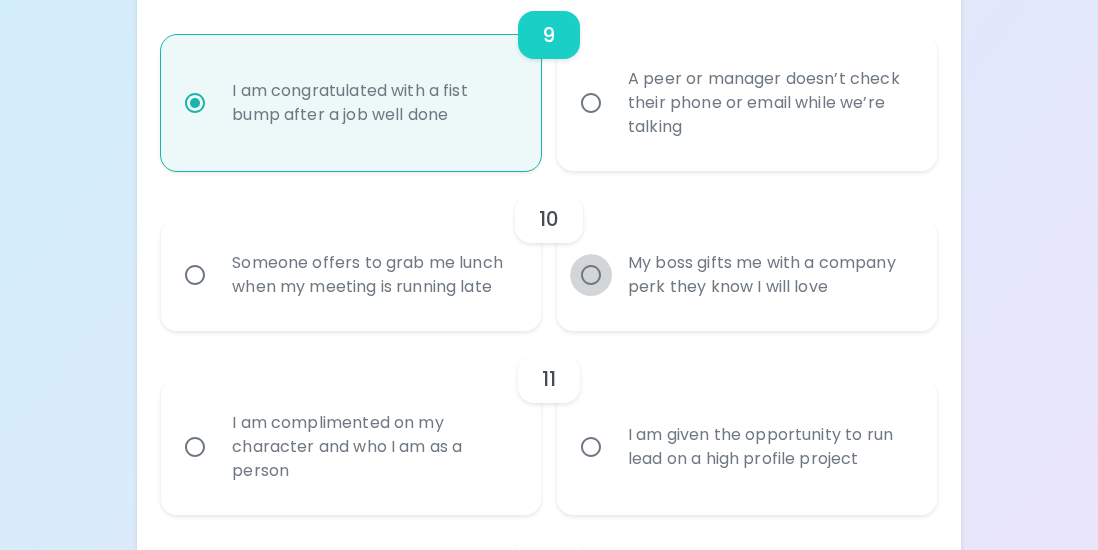 The image size is (1098, 550). What do you see at coordinates (373, 103) in the screenshot?
I see `div: I am congratulated with a fist bump after a job well done` at bounding box center [373, 103].